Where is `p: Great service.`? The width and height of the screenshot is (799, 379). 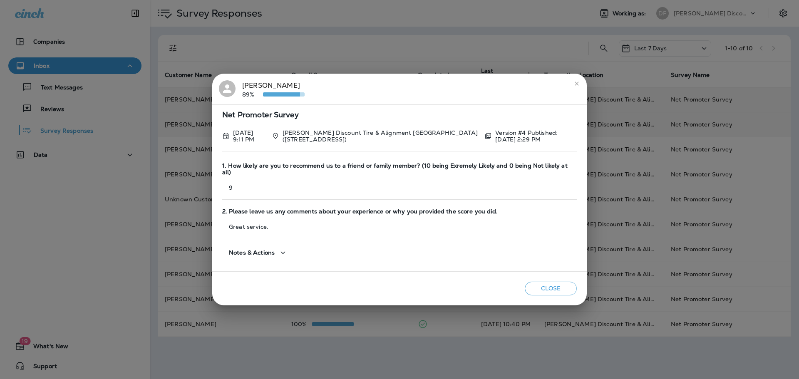
p: Great service. is located at coordinates (399, 227).